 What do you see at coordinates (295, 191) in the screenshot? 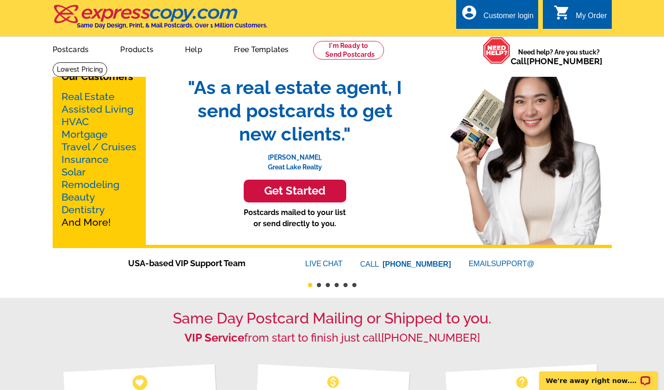
I see `a: Get Started` at bounding box center [295, 191].